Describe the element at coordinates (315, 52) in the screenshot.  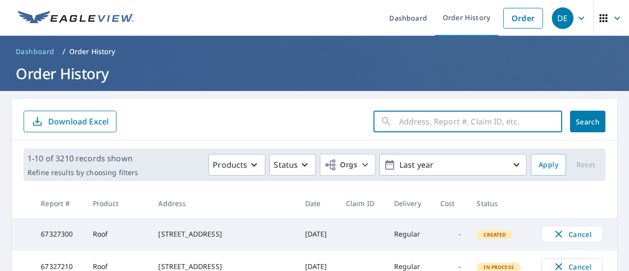
I see `nav: breadcrumb` at that location.